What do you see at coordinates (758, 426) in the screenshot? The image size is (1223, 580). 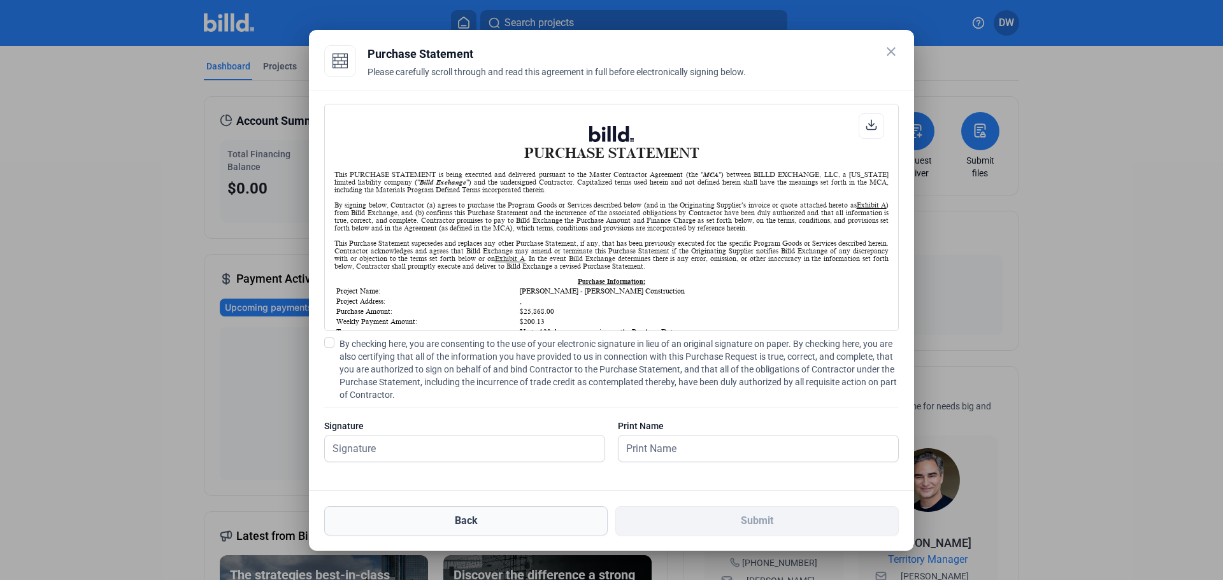 I see `div: Print Name` at bounding box center [758, 426].